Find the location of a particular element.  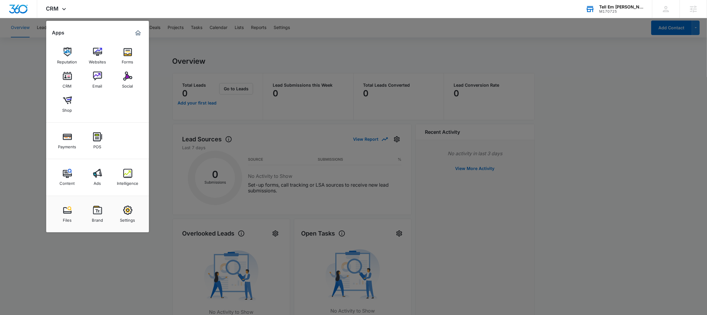

div: account id is located at coordinates (621, 11).